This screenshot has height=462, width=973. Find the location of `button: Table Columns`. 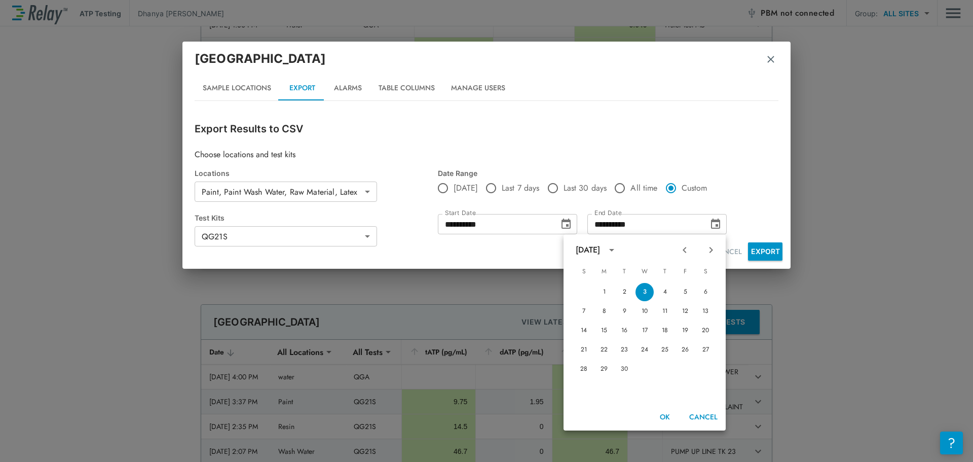

button: Table Columns is located at coordinates (407, 88).